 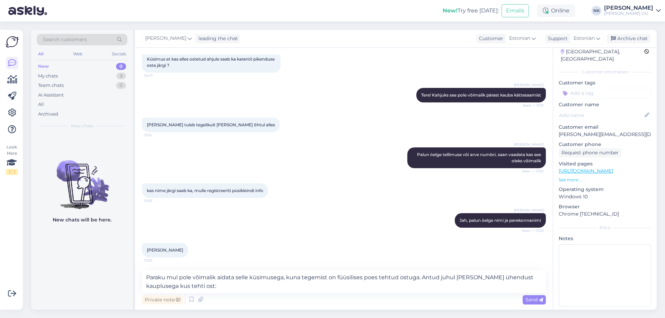 What do you see at coordinates (605, 189) in the screenshot?
I see `p: Operating system` at bounding box center [605, 189].